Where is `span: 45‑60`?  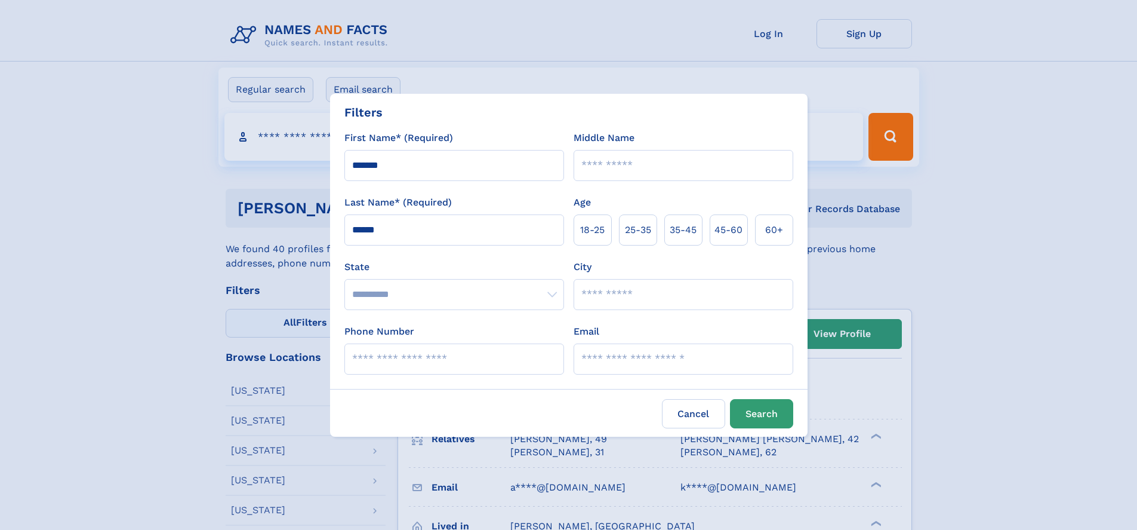
span: 45‑60 is located at coordinates (728, 230).